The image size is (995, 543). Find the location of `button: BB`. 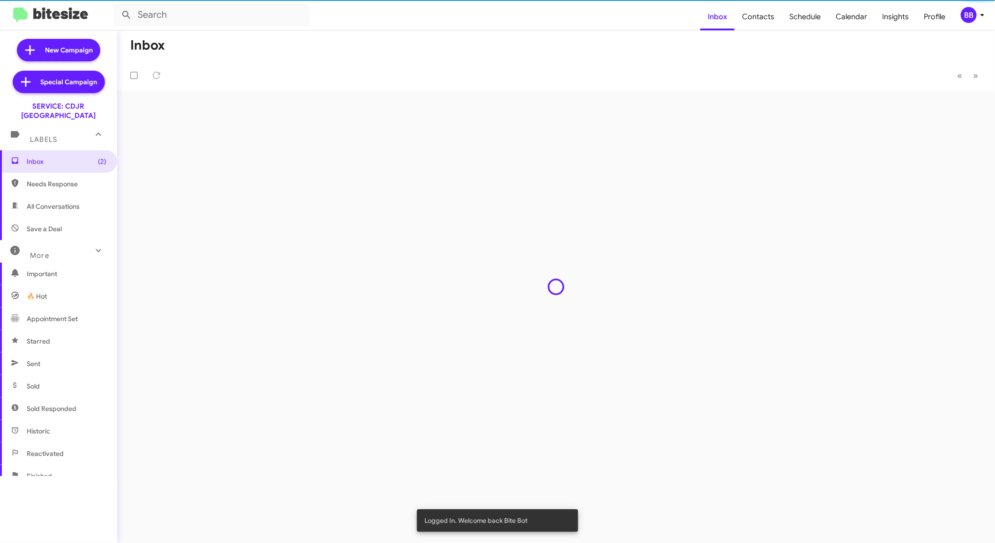

button: BB is located at coordinates (969, 15).